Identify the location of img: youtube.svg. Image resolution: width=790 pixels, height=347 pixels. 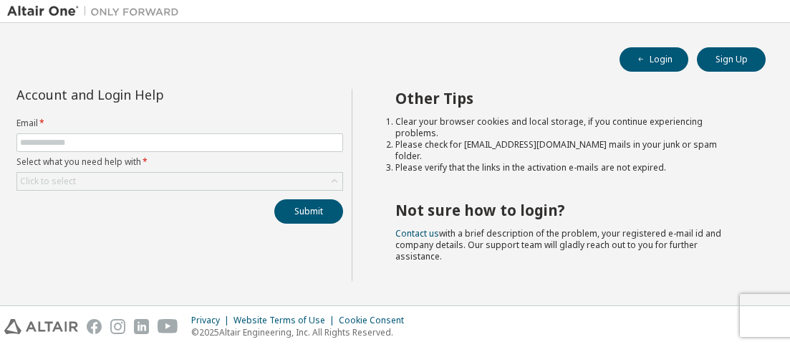
(168, 326).